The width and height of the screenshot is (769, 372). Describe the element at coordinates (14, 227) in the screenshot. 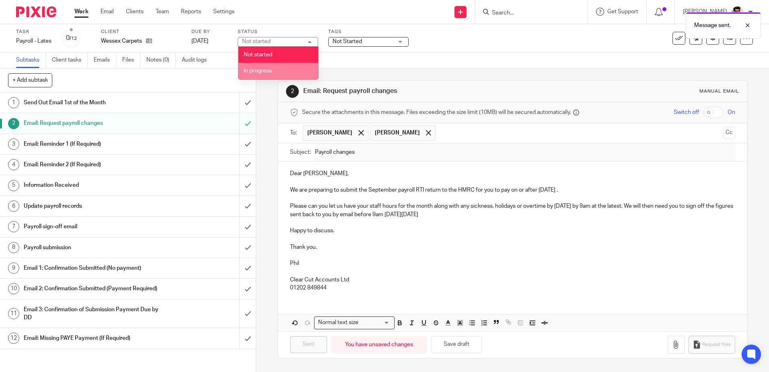

I see `div: 7` at that location.